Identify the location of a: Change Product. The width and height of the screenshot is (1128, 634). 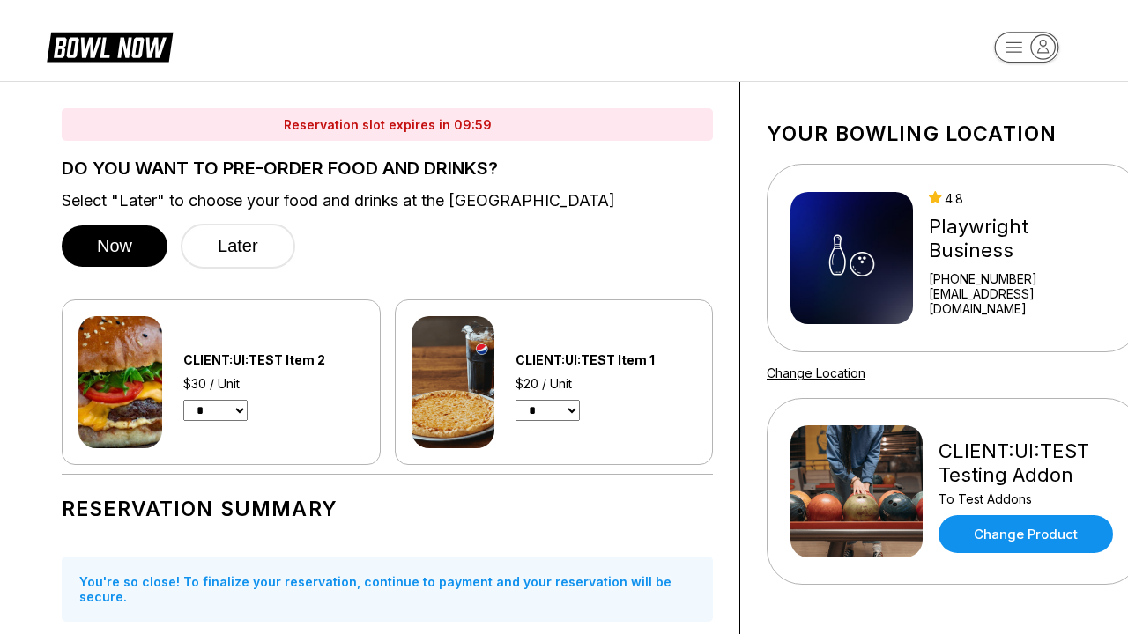
(1026, 534).